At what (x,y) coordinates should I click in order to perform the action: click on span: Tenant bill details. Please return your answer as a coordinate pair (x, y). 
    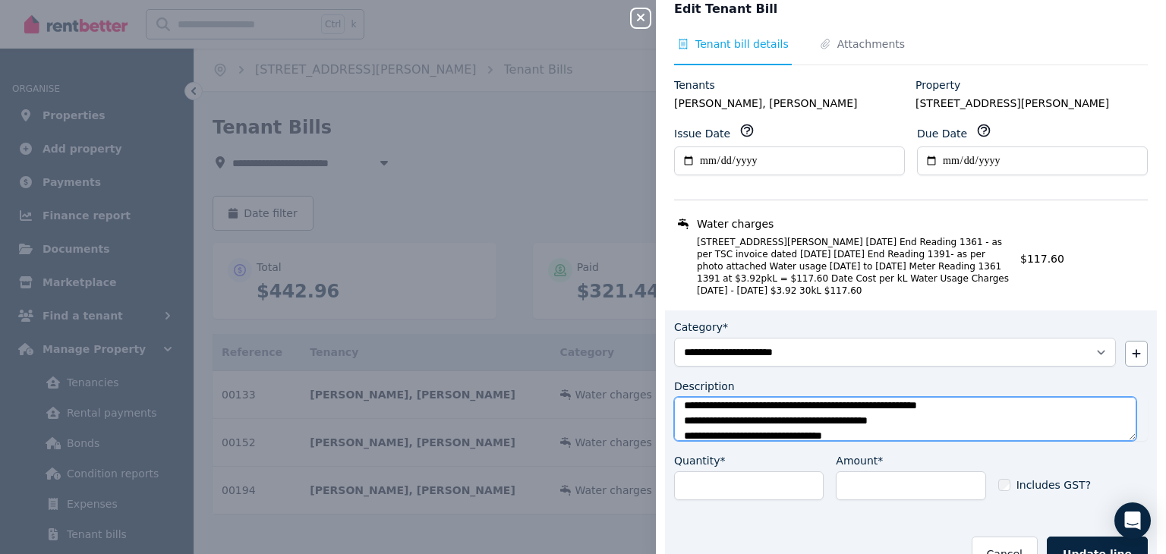
    Looking at the image, I should click on (742, 44).